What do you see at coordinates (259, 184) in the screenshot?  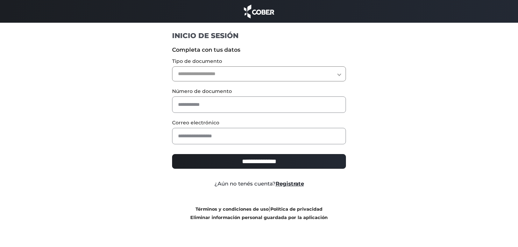 I see `div: ¿Aún no tenés cuenta?` at bounding box center [259, 184].